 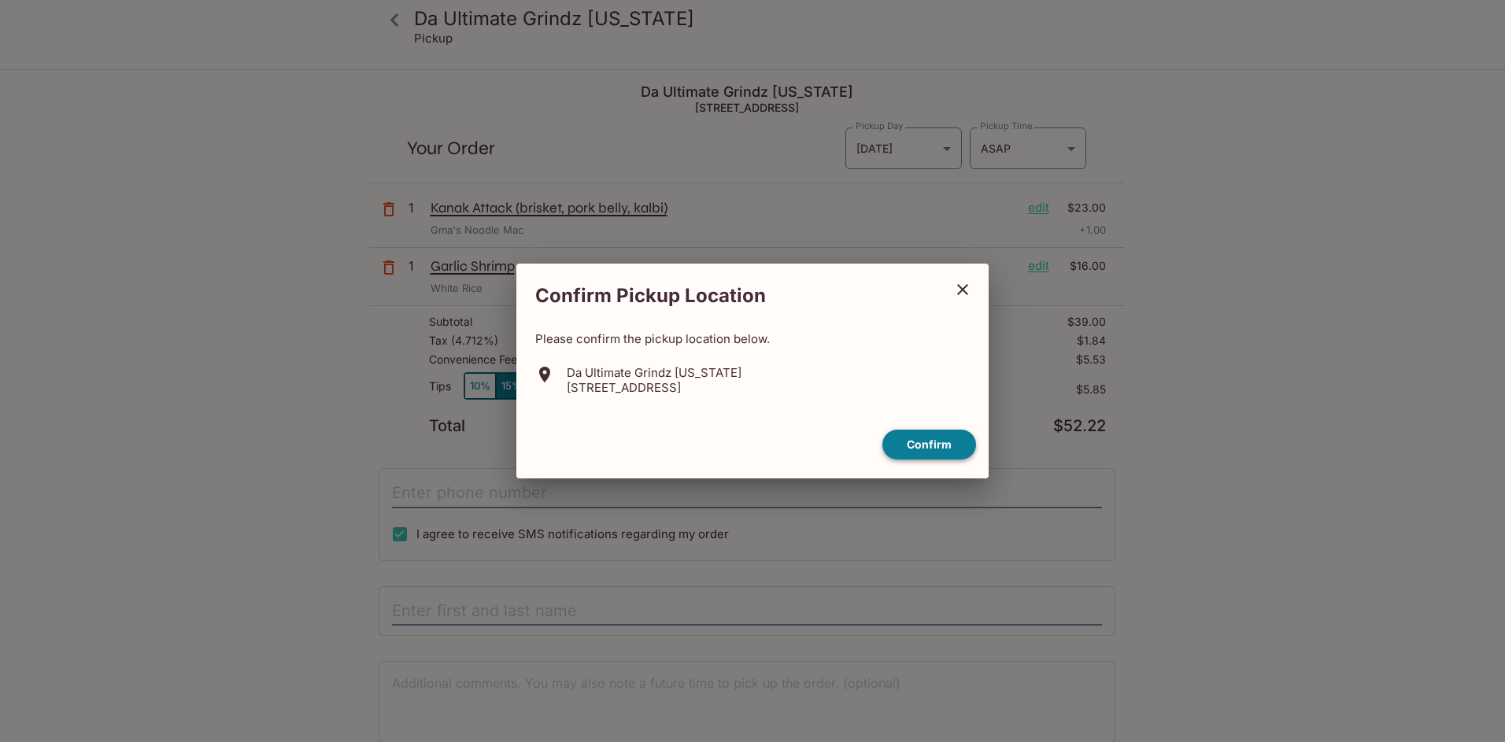 I want to click on p: Please confirm the pickup location below., so click(x=753, y=339).